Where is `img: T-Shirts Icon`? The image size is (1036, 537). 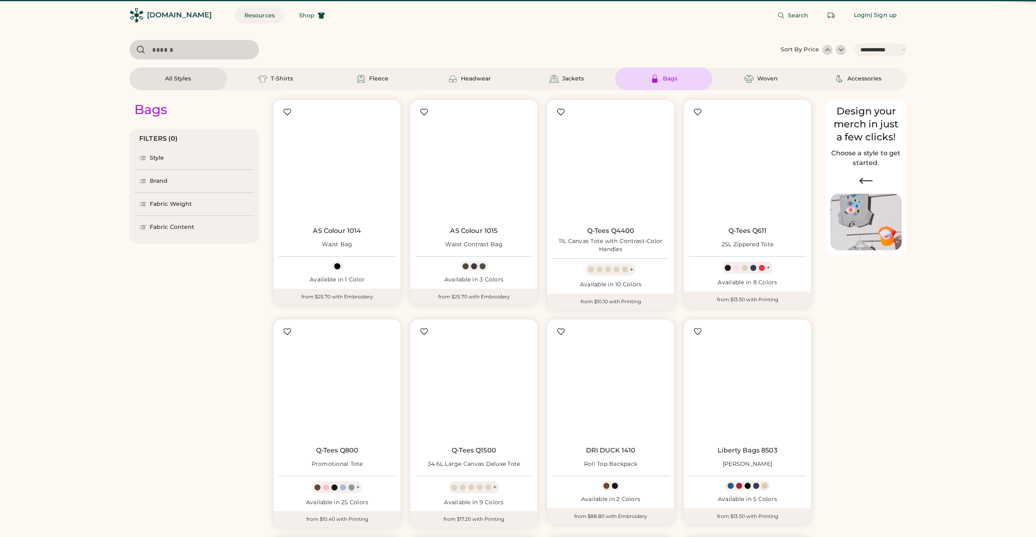 img: T-Shirts Icon is located at coordinates (263, 79).